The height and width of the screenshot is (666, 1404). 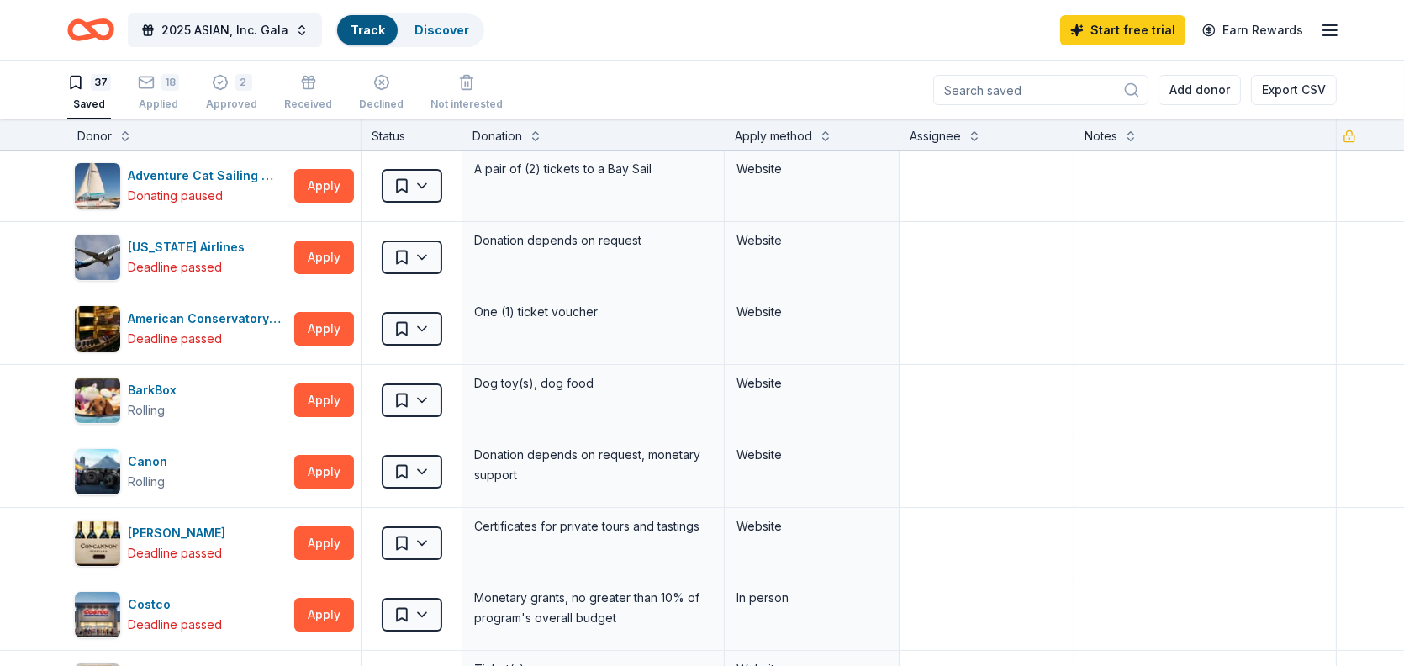 I want to click on button: 37Saved, so click(x=89, y=93).